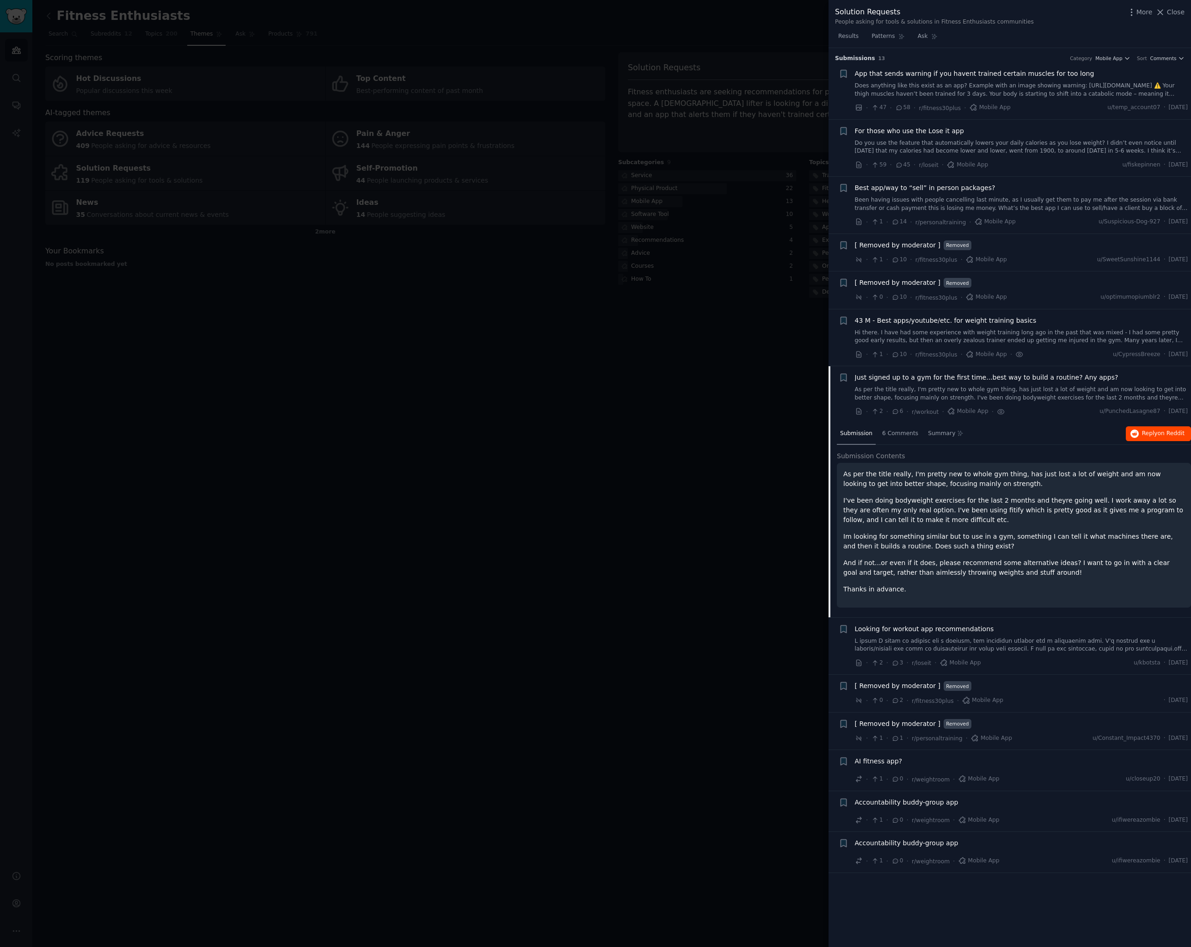 The image size is (1191, 947). Describe the element at coordinates (958, 724) in the screenshot. I see `span: Removed` at that location.